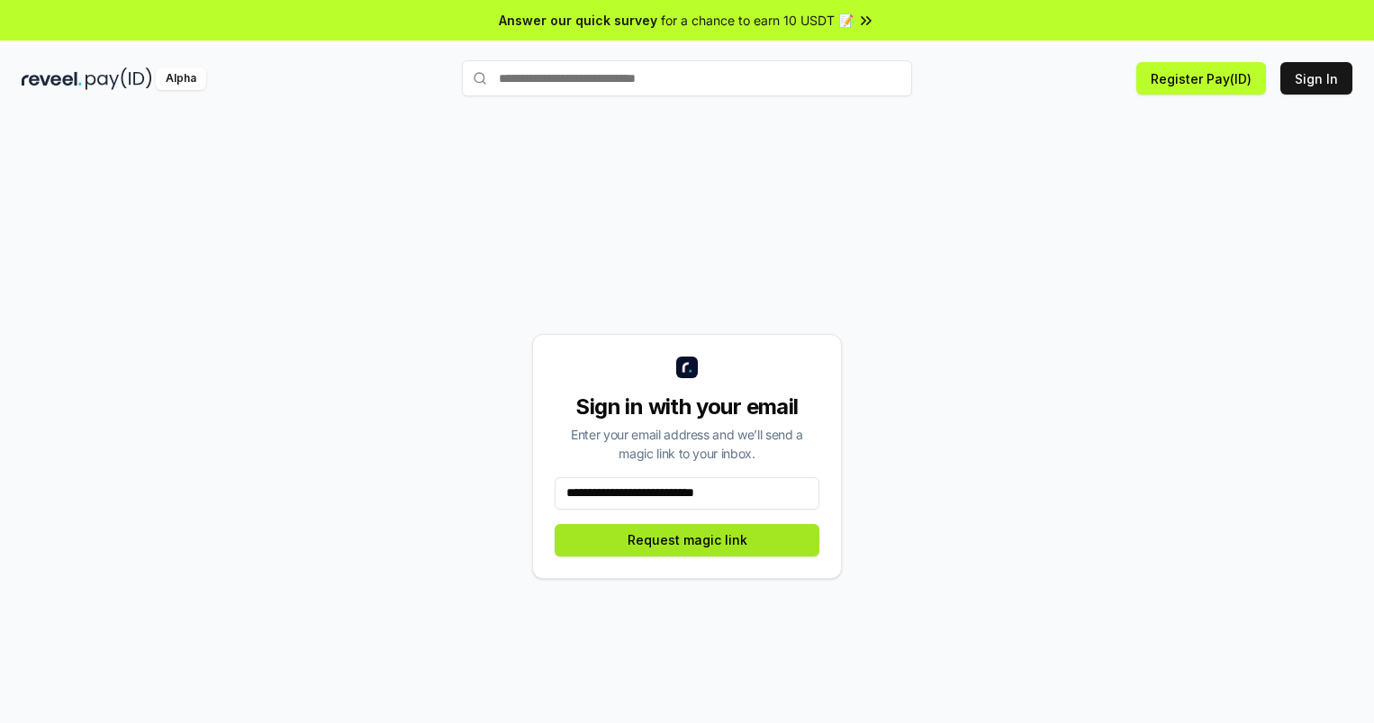 This screenshot has height=723, width=1374. I want to click on button: Sign In, so click(1316, 78).